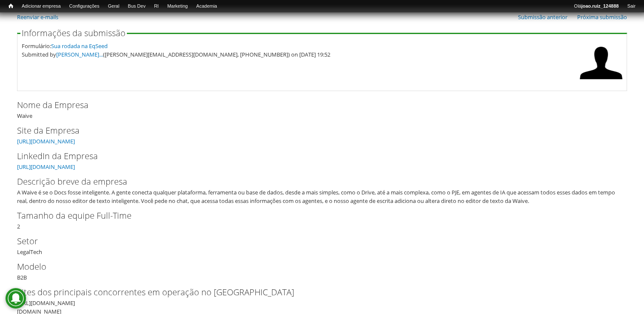  Describe the element at coordinates (156, 6) in the screenshot. I see `a: RI` at that location.